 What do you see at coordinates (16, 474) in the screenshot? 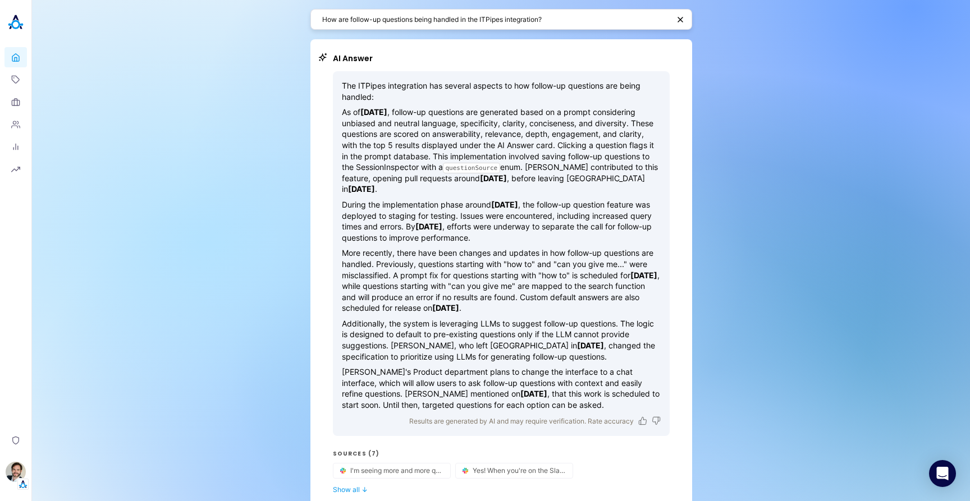
I see `button: Stewart HullTenant Logo` at bounding box center [16, 474].